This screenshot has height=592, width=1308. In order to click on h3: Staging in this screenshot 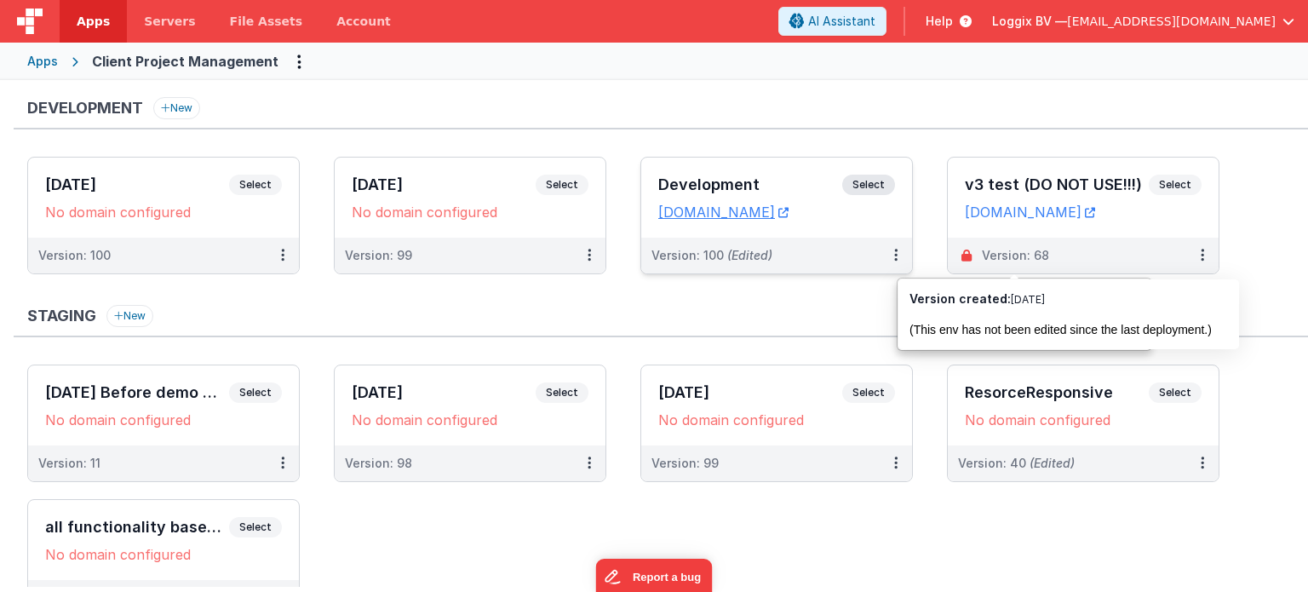, I will do `click(61, 316)`.